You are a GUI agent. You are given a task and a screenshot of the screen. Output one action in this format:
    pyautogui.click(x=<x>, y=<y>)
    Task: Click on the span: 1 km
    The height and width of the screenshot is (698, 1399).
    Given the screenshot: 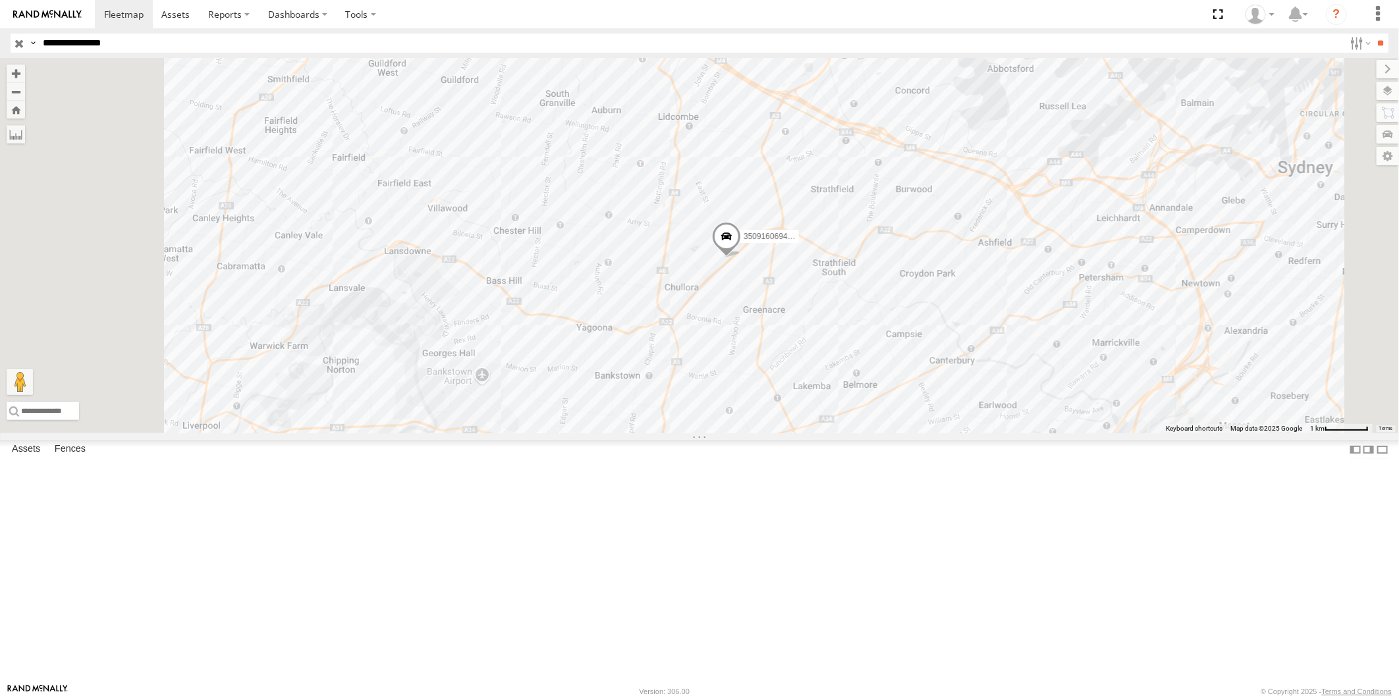 What is the action you would take?
    pyautogui.click(x=1318, y=428)
    